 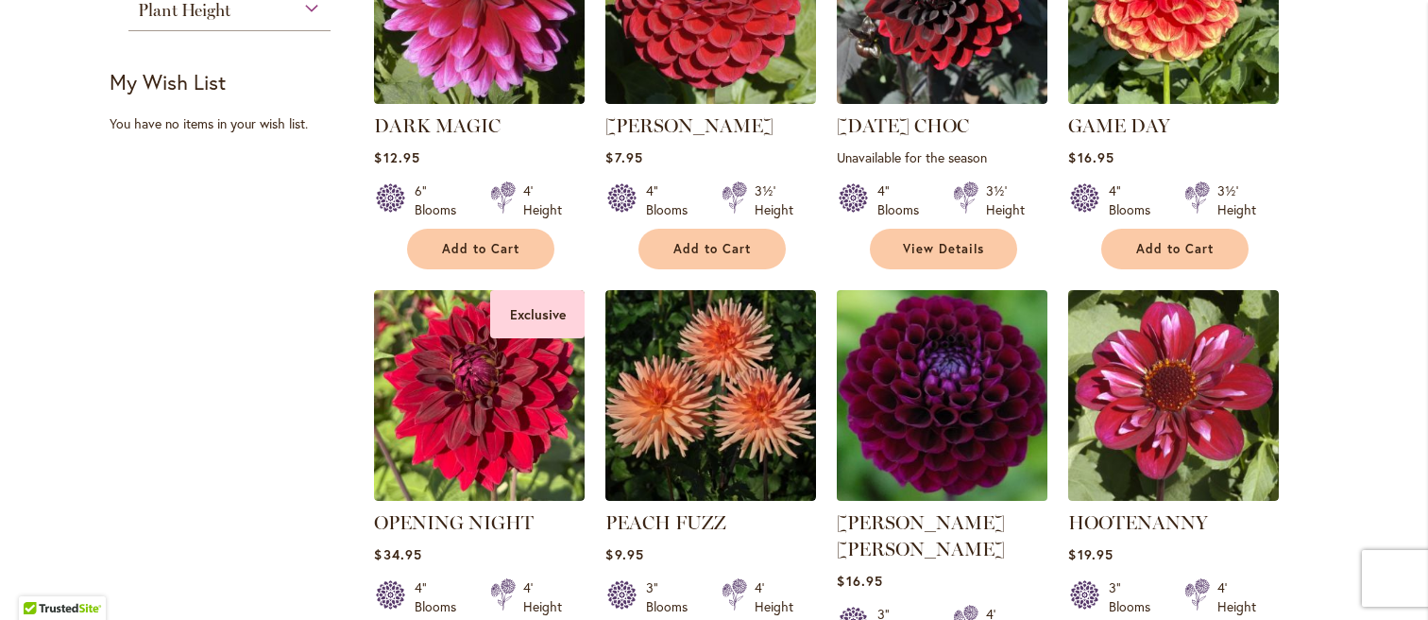 What do you see at coordinates (944, 248) in the screenshot?
I see `span: View Details` at bounding box center [944, 248].